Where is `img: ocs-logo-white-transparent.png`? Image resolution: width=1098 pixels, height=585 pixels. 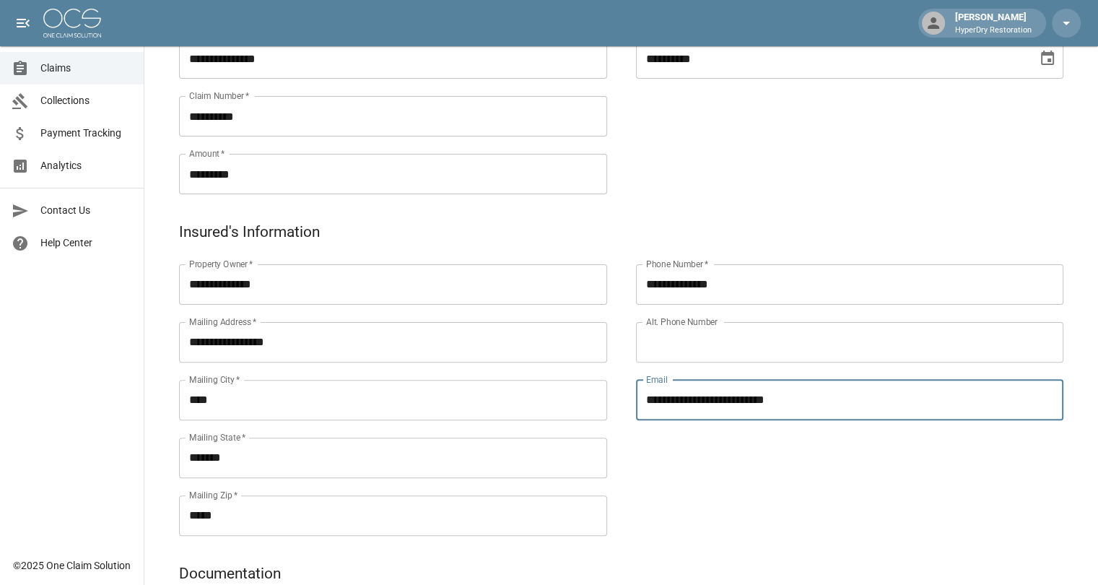 img: ocs-logo-white-transparent.png is located at coordinates (72, 23).